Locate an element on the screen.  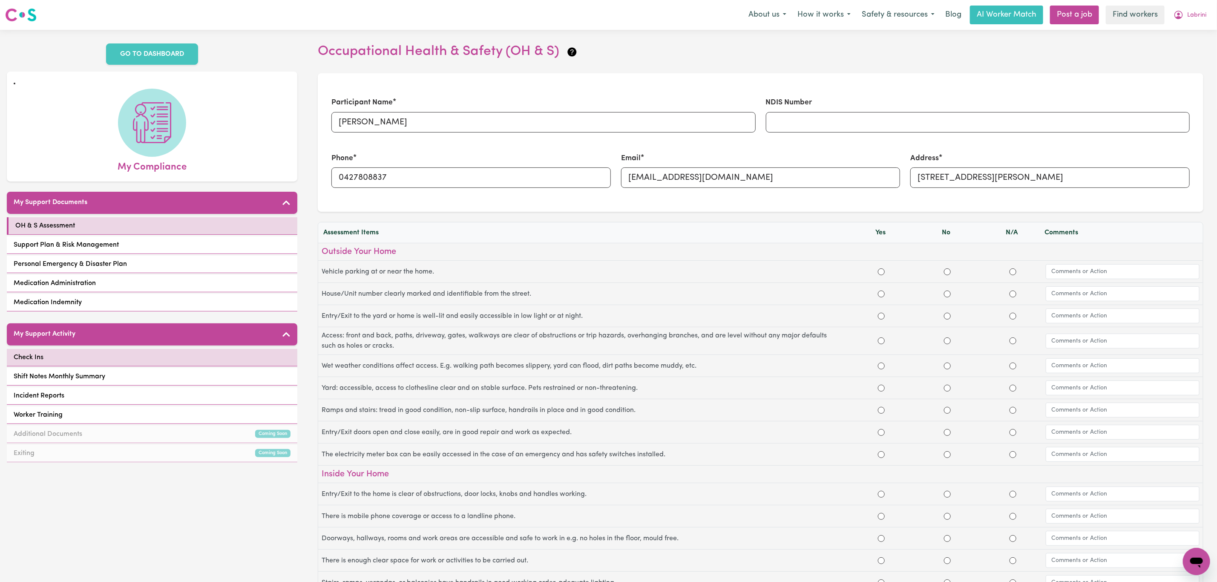
button: Safety & resources is located at coordinates (898, 15).